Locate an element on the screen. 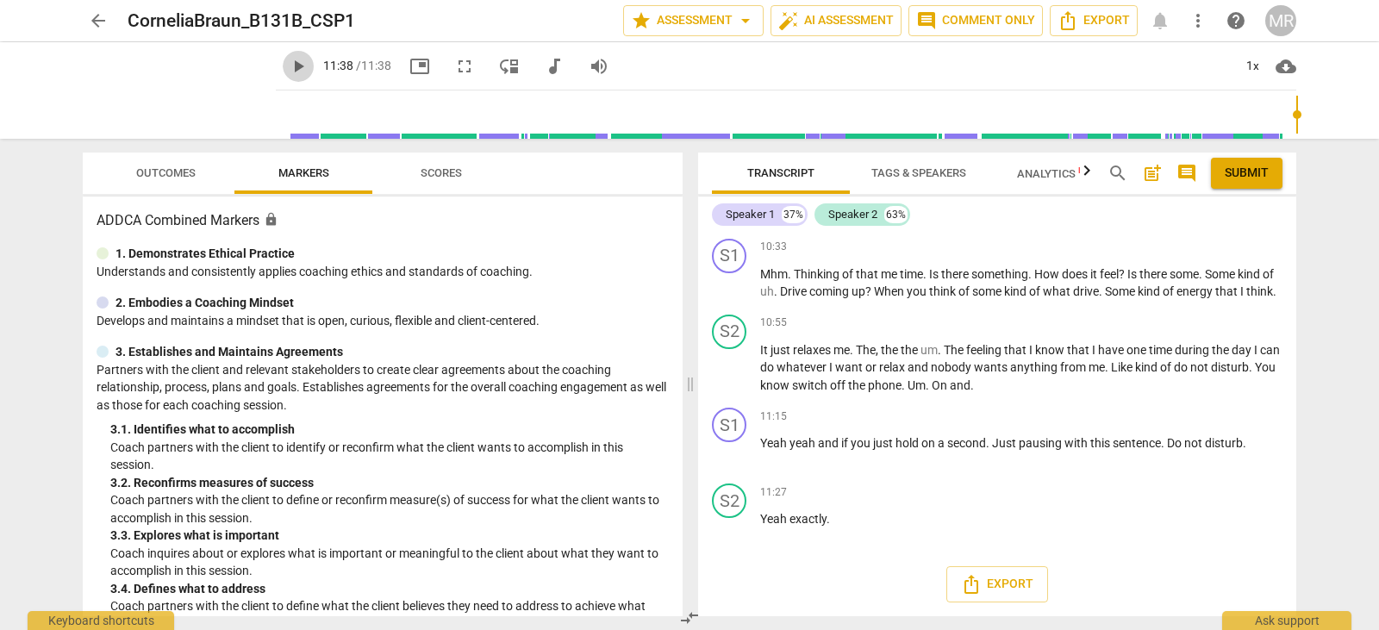 The width and height of the screenshot is (1379, 630). button: Please Do Not Submit until your Assessment is Complete is located at coordinates (1246, 173).